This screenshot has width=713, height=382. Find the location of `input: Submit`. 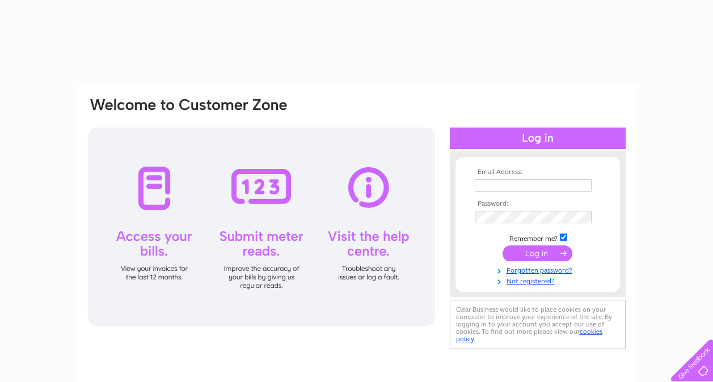

input: Submit is located at coordinates (537, 254).